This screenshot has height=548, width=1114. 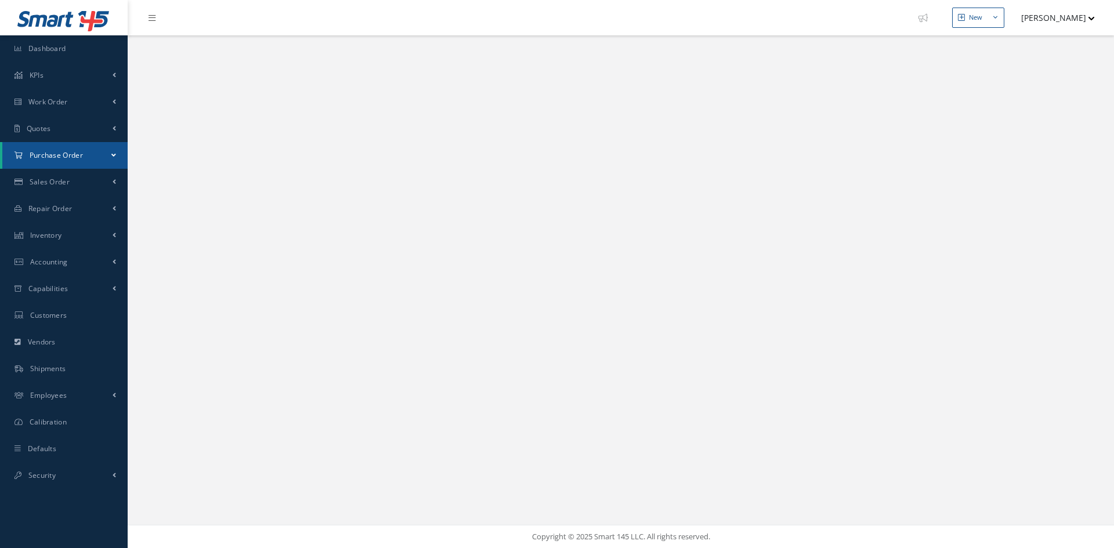 What do you see at coordinates (48, 288) in the screenshot?
I see `span: Capabilities` at bounding box center [48, 288].